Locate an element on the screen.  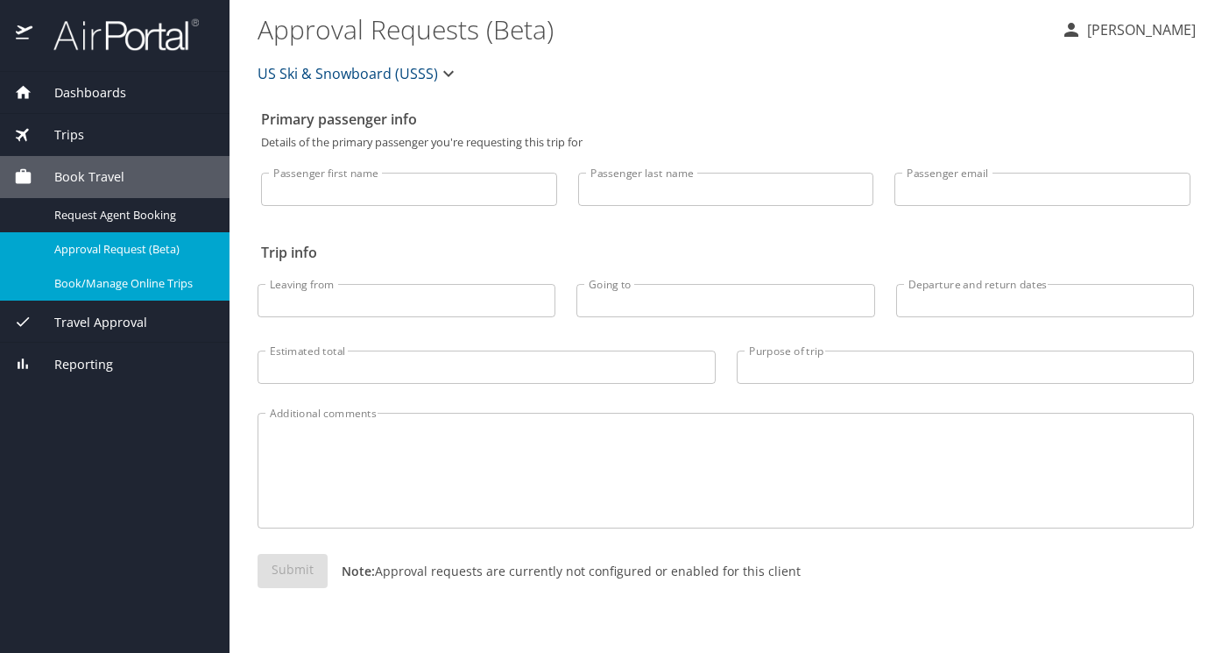
h2: Trip info is located at coordinates (725, 252).